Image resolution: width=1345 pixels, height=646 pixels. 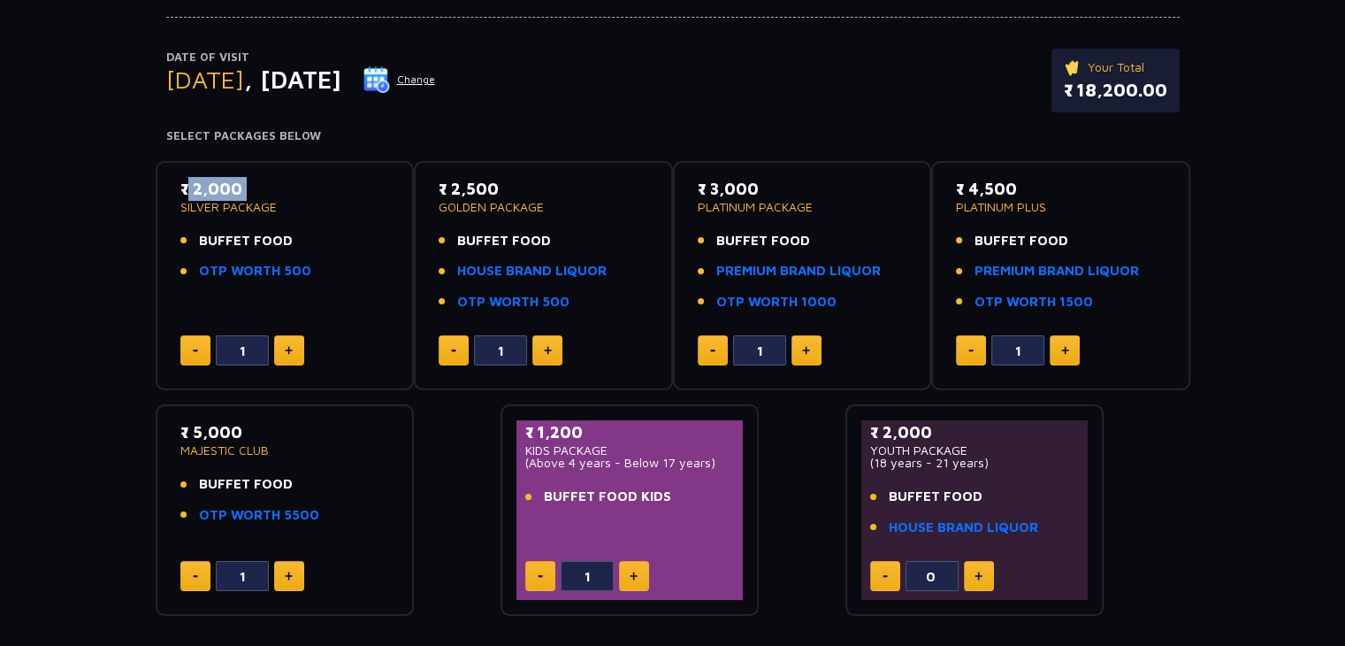 I want to click on p: PLATINUM PLUS, so click(x=1060, y=207).